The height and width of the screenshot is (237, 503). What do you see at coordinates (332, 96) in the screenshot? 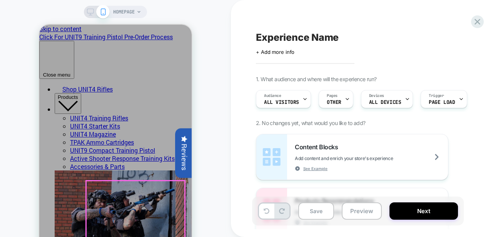
I see `span: Pages` at bounding box center [332, 96].